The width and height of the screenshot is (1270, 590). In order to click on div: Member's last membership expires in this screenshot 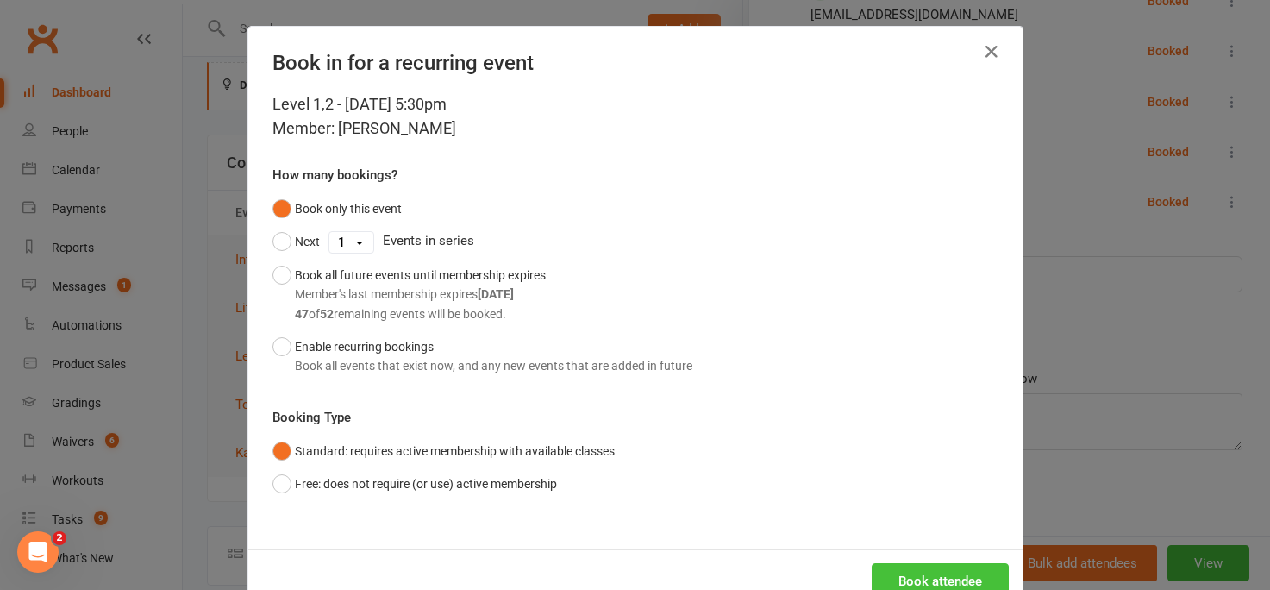, I will do `click(420, 294)`.